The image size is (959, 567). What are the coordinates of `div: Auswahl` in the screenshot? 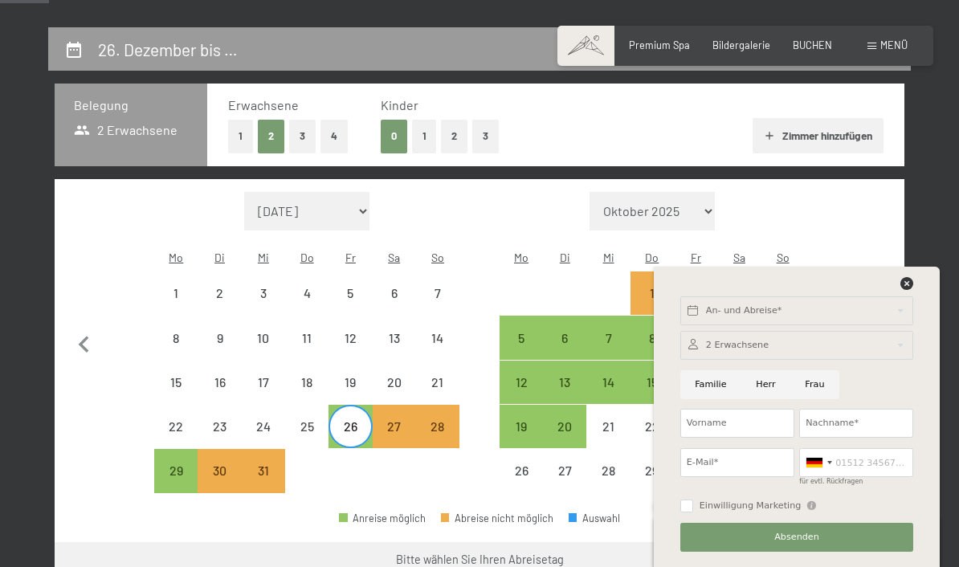 It's located at (594, 518).